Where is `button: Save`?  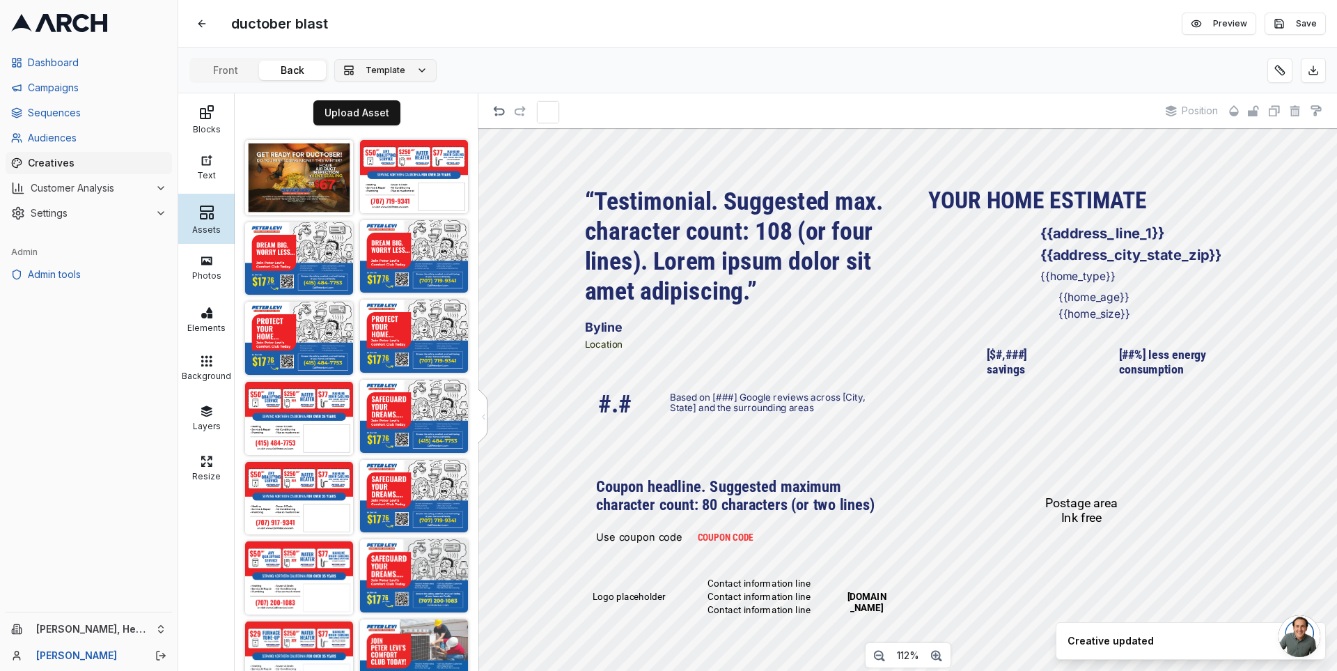 button: Save is located at coordinates (1295, 24).